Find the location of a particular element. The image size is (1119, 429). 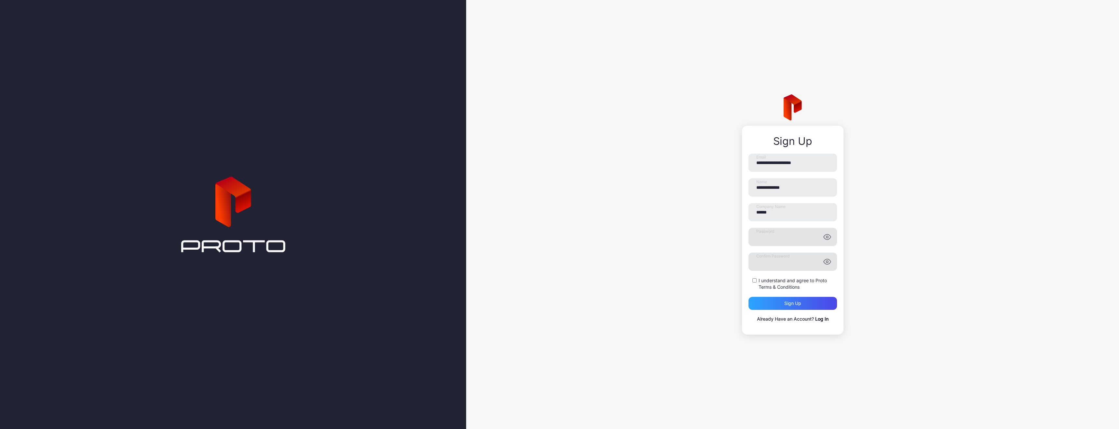

p: Already Have an Account? is located at coordinates (792, 319).